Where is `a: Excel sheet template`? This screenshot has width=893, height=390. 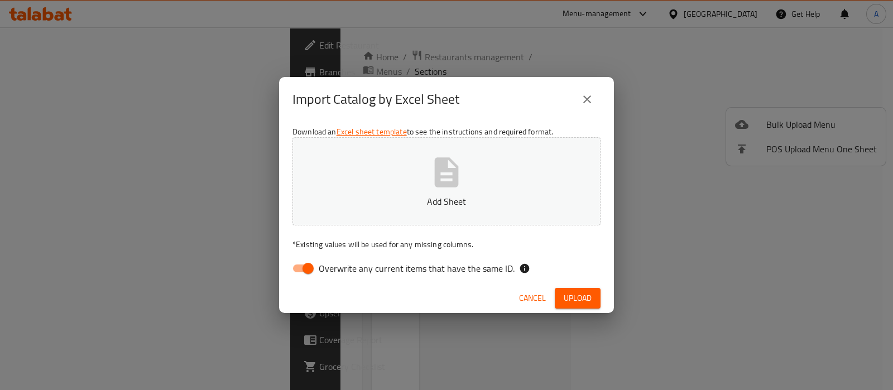
a: Excel sheet template is located at coordinates (372, 132).